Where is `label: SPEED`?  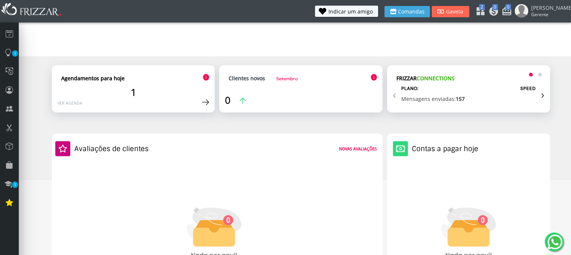 label: SPEED is located at coordinates (528, 89).